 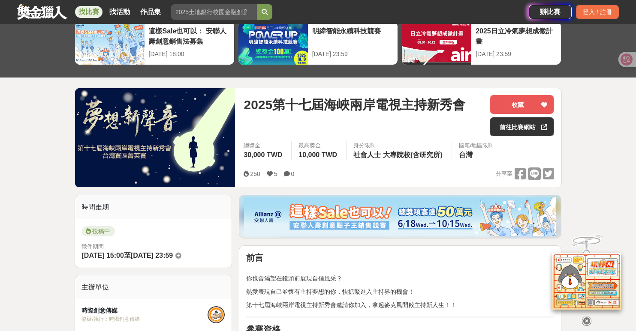 I want to click on a: 前往比賽網站, so click(x=522, y=127).